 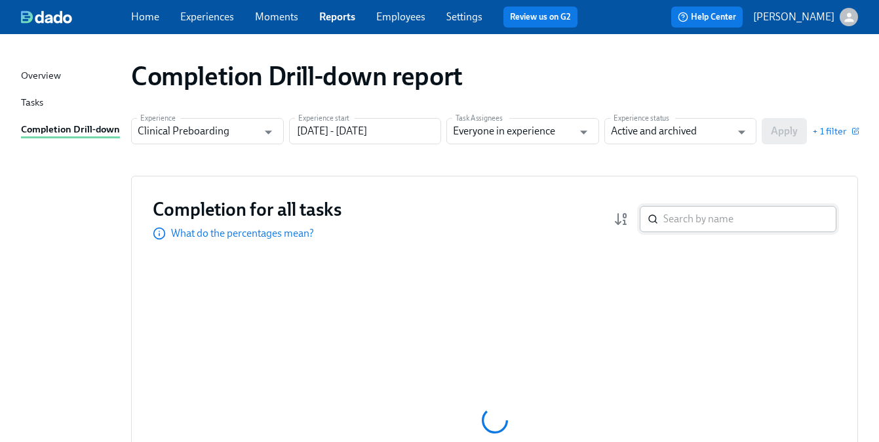 What do you see at coordinates (621, 219) in the screenshot?
I see `svg: Completion rate (low to high)` at bounding box center [621, 219].